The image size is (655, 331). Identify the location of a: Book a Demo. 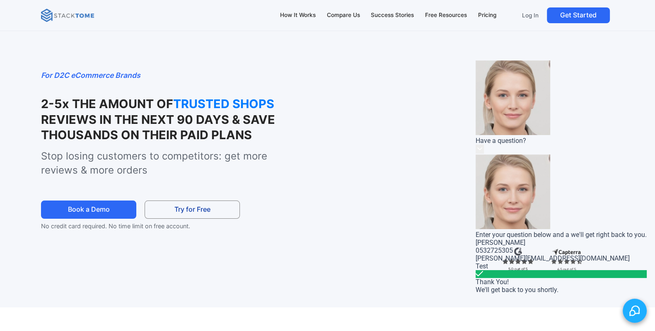
(89, 210).